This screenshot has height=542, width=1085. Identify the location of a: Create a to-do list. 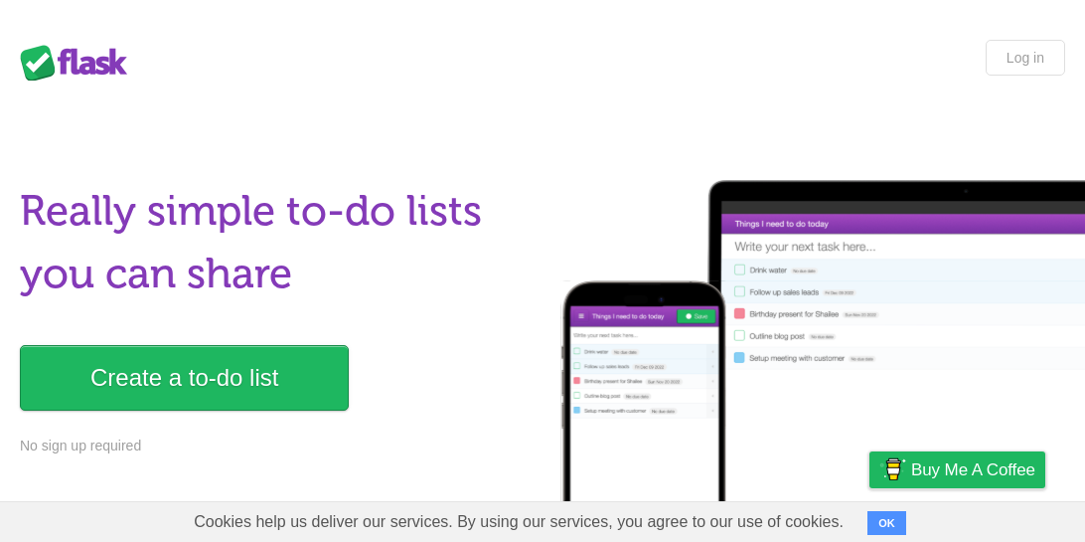
(184, 378).